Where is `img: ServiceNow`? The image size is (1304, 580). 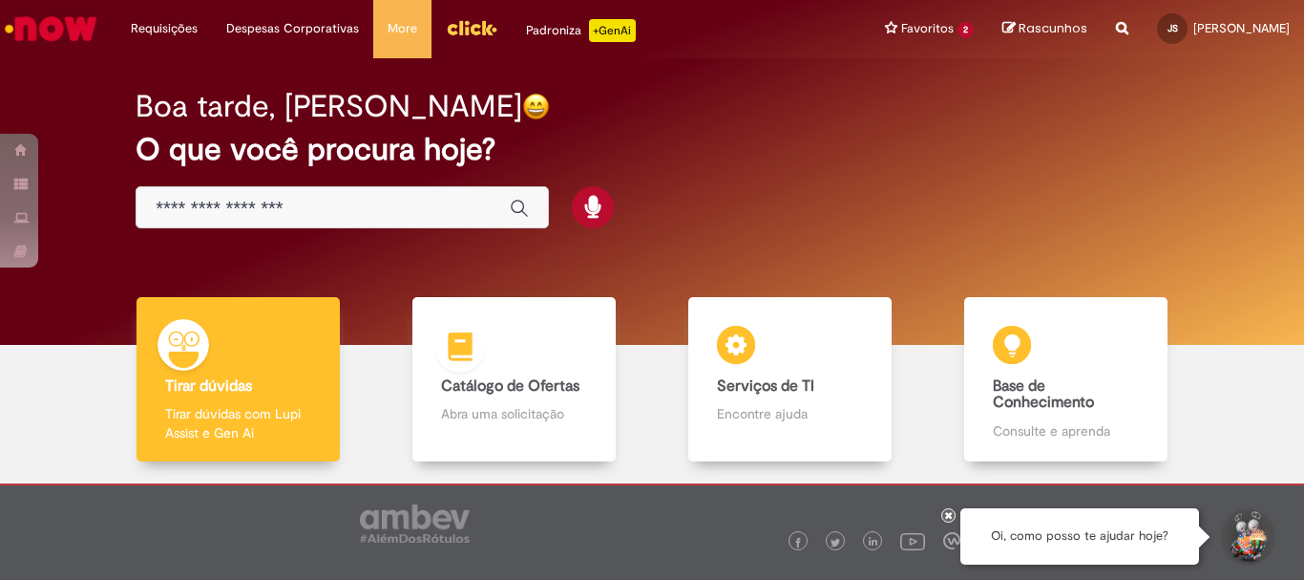 img: ServiceNow is located at coordinates (51, 29).